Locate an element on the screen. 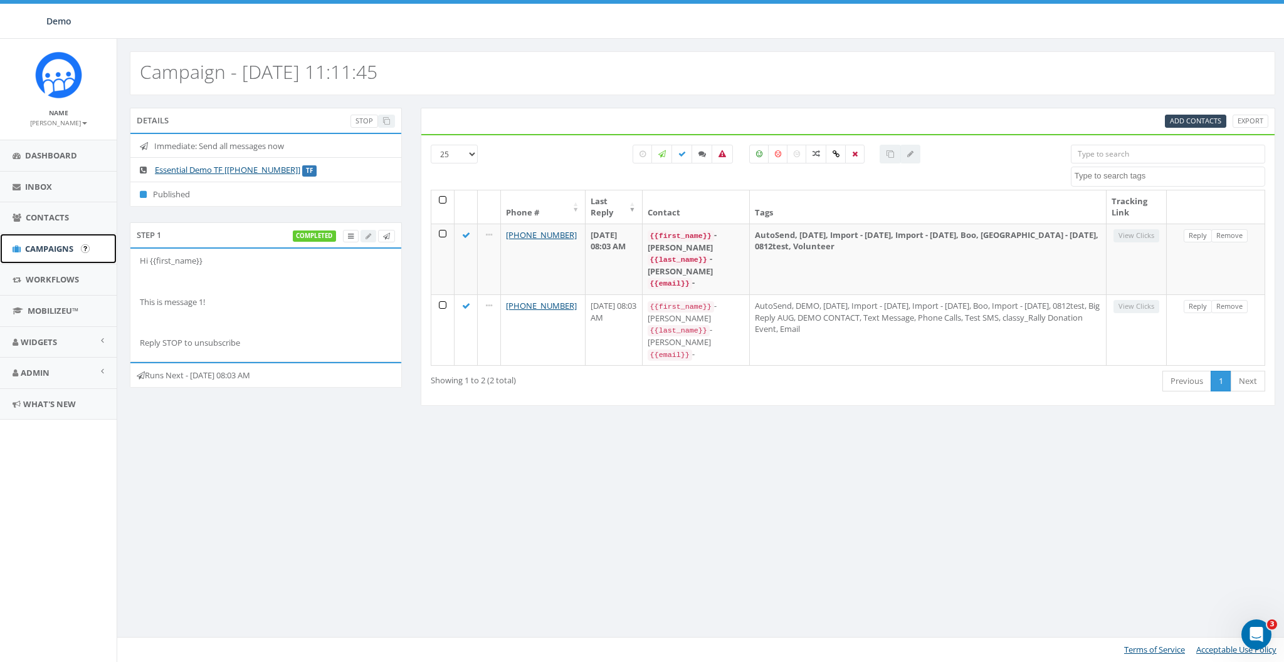  span: Workflows is located at coordinates (52, 280).